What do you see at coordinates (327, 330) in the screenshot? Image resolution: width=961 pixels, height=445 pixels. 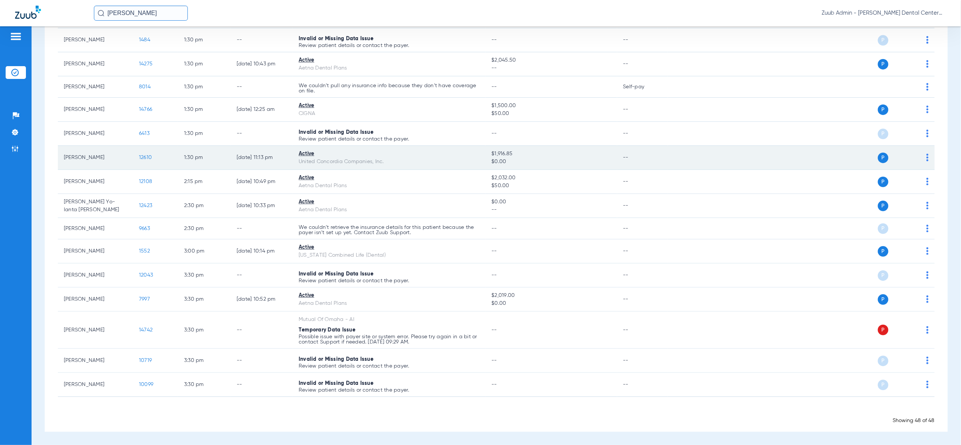 I see `span: Temporary Data Issue` at bounding box center [327, 330].